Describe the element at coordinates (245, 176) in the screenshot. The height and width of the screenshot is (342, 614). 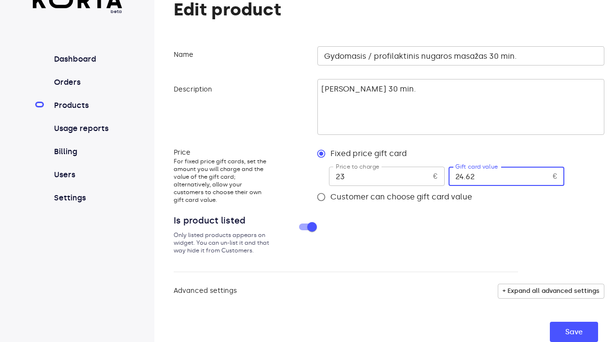
I see `label: Price` at that location.